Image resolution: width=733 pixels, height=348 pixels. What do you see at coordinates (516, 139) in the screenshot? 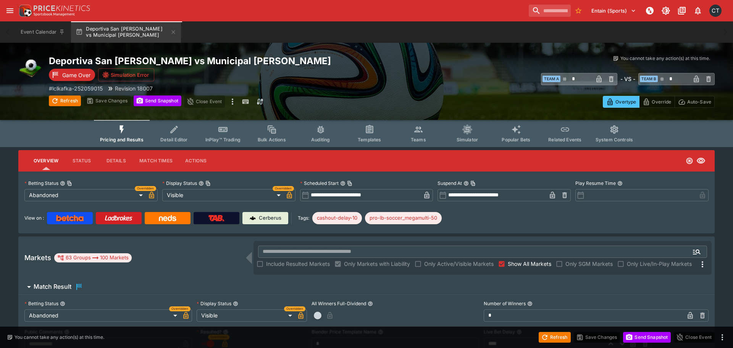
I see `span: Popular Bets` at bounding box center [516, 139].